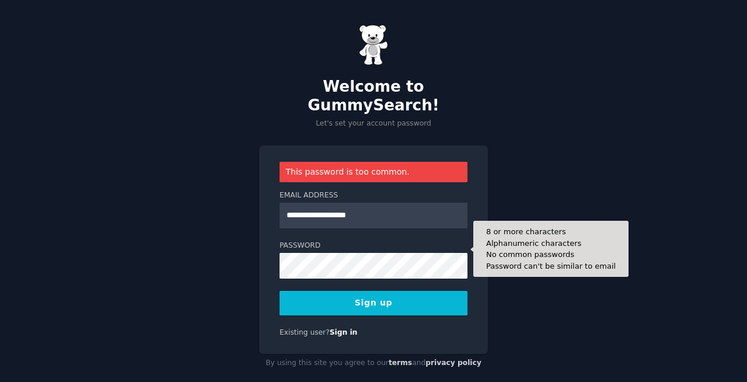 This screenshot has width=747, height=382. Describe the element at coordinates (453, 362) in the screenshot. I see `a: privacy policy` at that location.